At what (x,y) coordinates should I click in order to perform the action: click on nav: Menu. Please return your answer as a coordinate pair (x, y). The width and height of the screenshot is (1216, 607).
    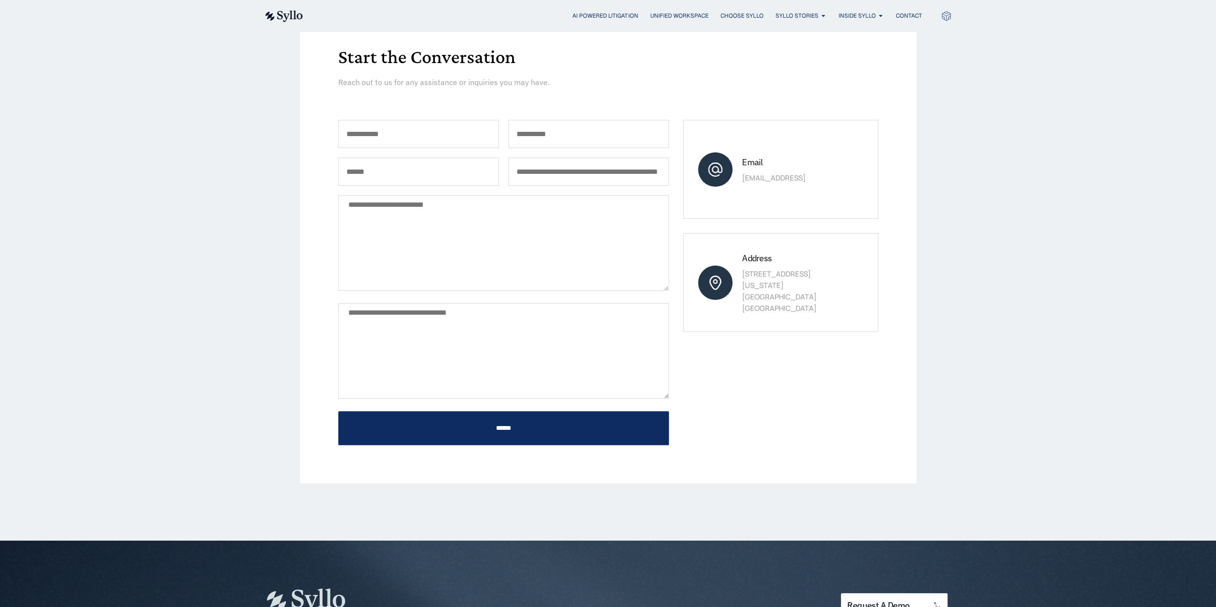
    Looking at the image, I should click on (621, 16).